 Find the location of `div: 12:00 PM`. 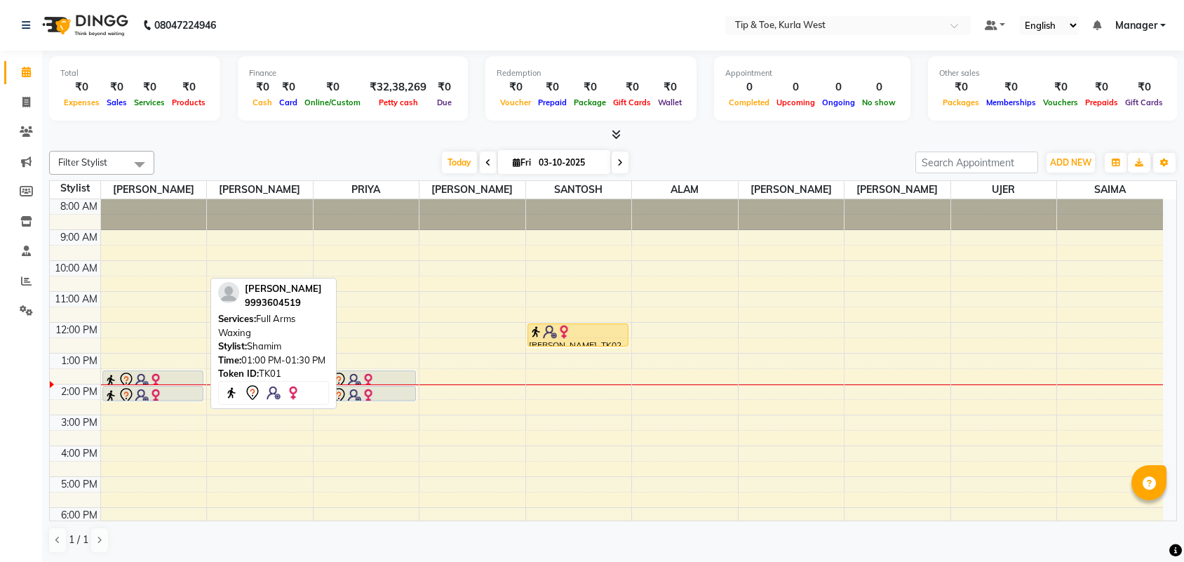

div: 12:00 PM is located at coordinates (76, 330).